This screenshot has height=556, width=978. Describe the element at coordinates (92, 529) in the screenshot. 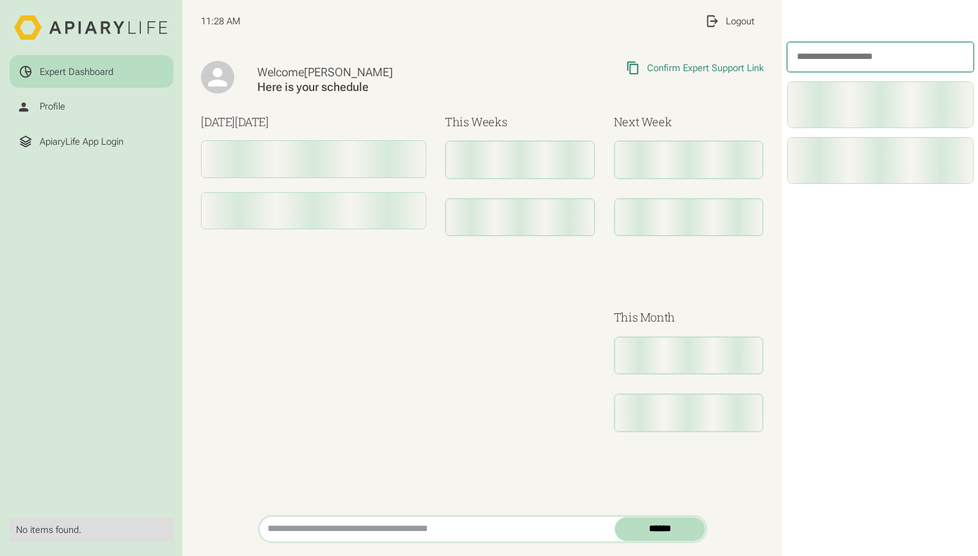

I see `div: No items found.` at that location.